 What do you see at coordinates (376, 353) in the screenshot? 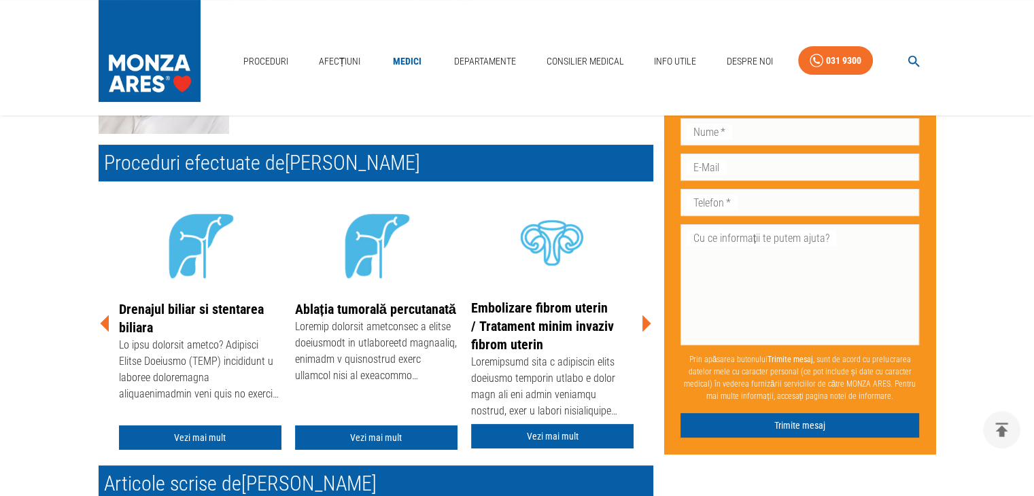
I see `div: Loremip dolorsit ametconsec a elitse doeiusmodt in utlaboreetd magnaaliq, enimadm v quisnostrud e...` at bounding box center [376, 353].